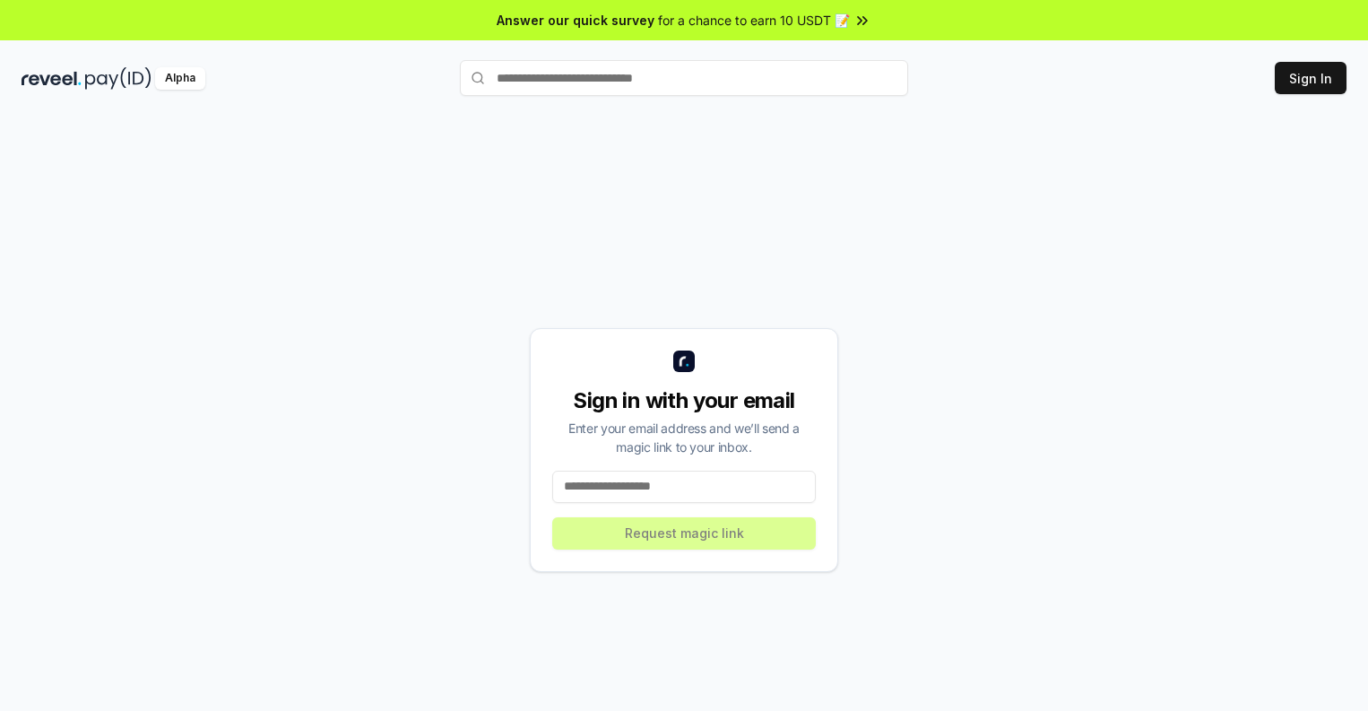  I want to click on img: reveel_dark, so click(51, 78).